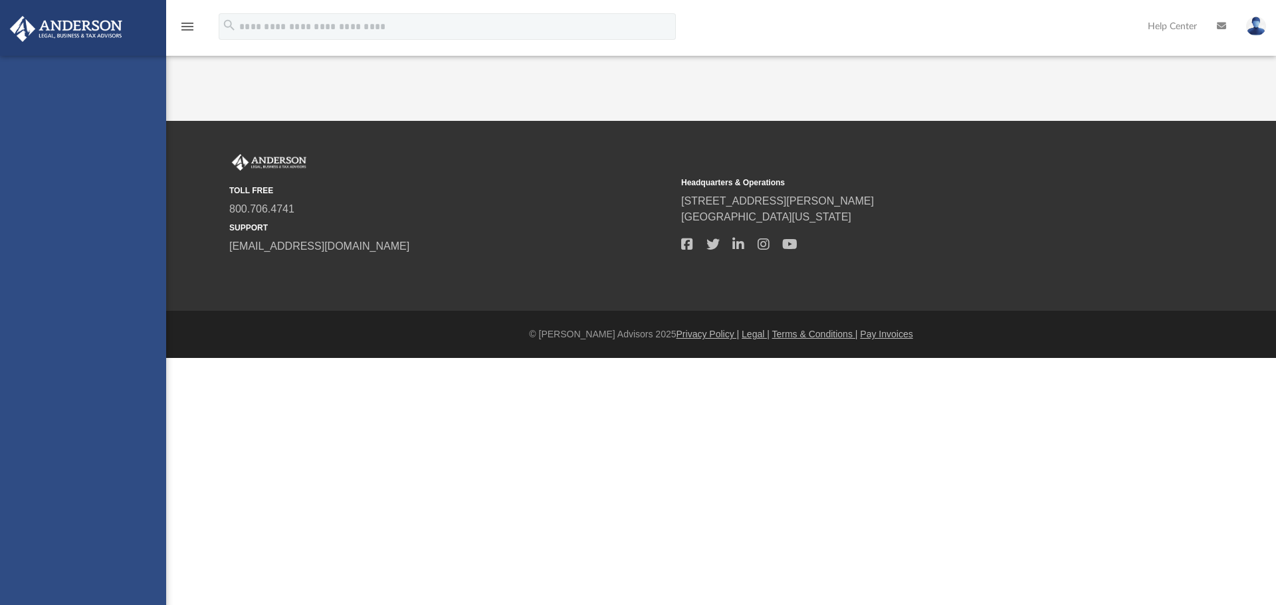  What do you see at coordinates (708, 334) in the screenshot?
I see `a: Privacy Policy |` at bounding box center [708, 334].